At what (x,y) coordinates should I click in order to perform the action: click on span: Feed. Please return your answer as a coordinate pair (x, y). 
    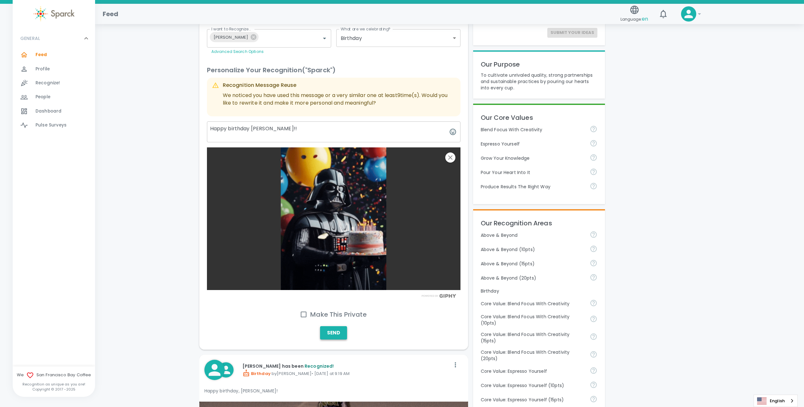
    Looking at the image, I should click on (41, 55).